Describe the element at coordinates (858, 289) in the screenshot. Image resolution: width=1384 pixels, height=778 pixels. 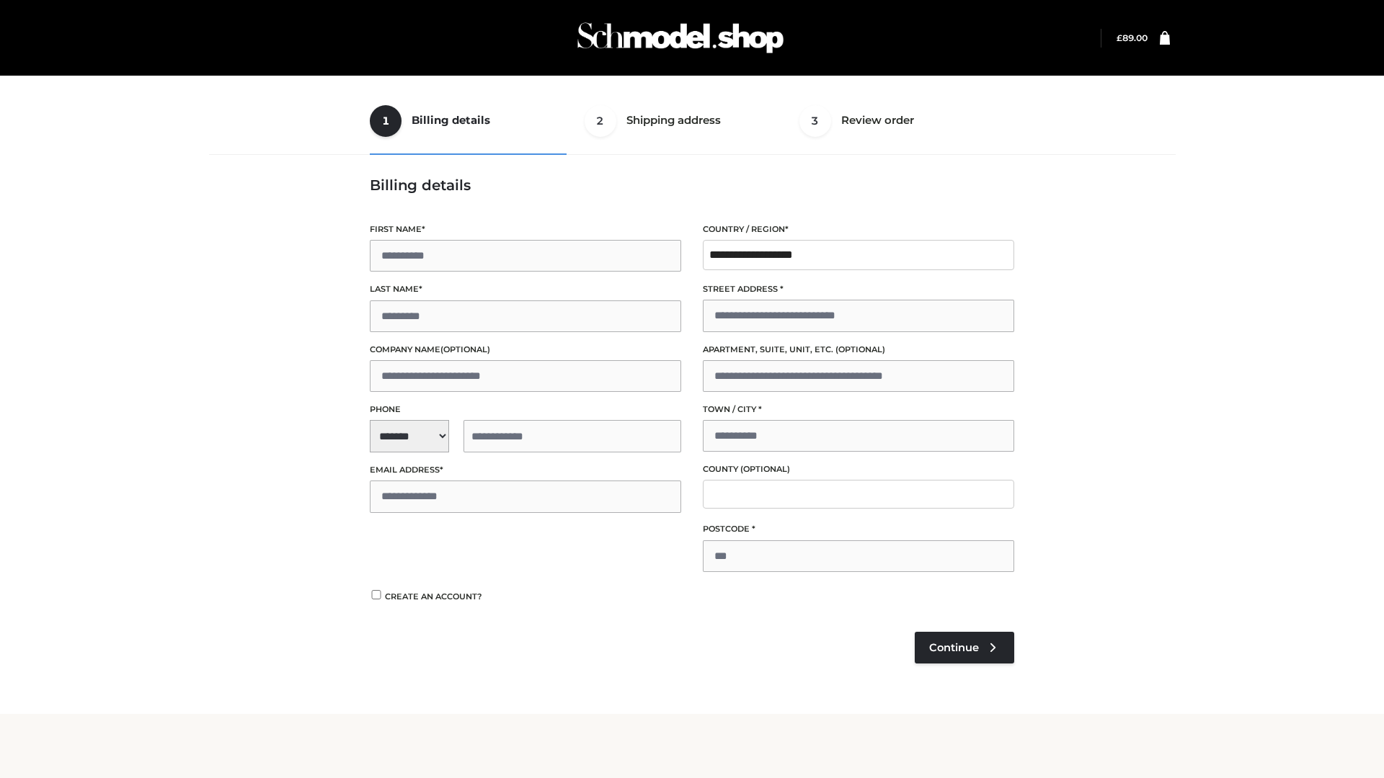
I see `label: Street address` at that location.